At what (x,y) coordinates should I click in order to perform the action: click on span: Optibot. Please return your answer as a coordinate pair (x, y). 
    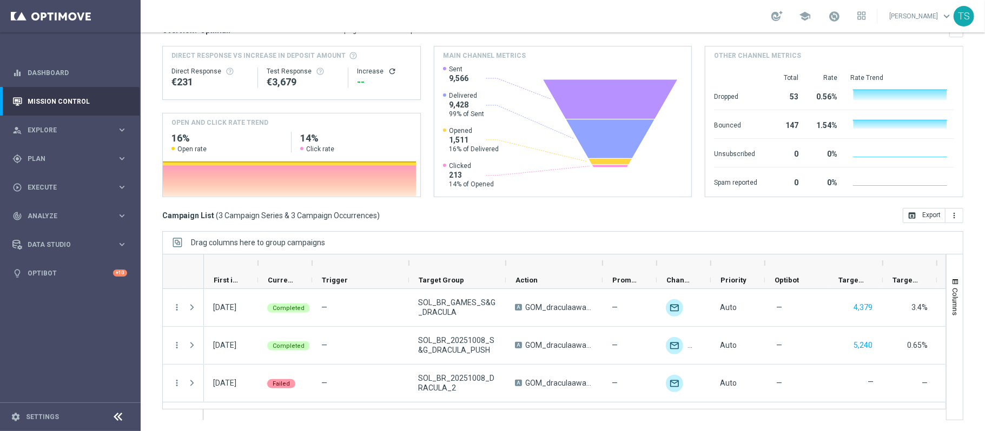
    Looking at the image, I should click on (786, 280).